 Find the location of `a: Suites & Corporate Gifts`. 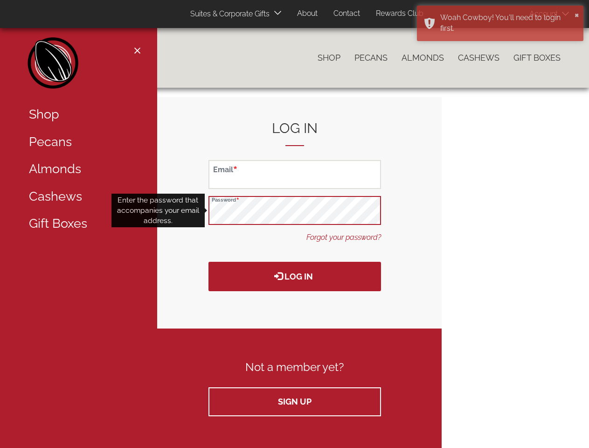

a: Suites & Corporate Gifts is located at coordinates (227, 14).